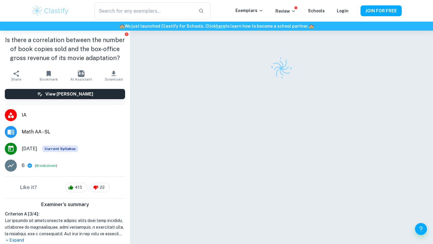 Image resolution: width=433 pixels, height=244 pixels. What do you see at coordinates (65, 240) in the screenshot?
I see `p: Expand` at bounding box center [65, 240].